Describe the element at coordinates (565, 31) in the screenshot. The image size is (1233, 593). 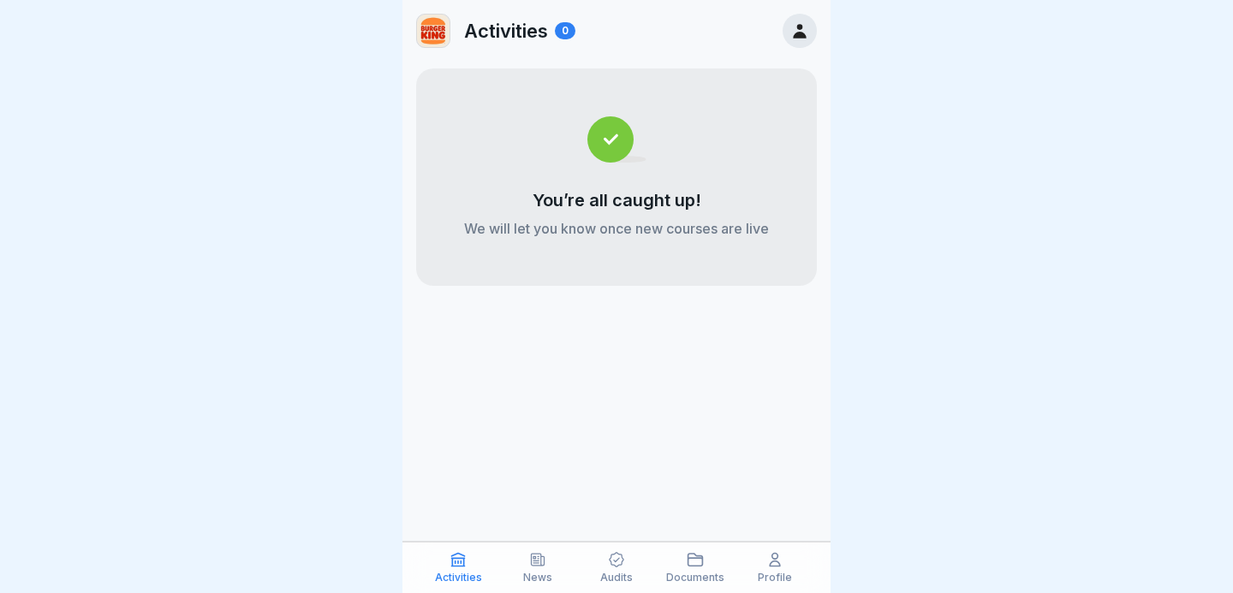
I see `div: 0` at that location.